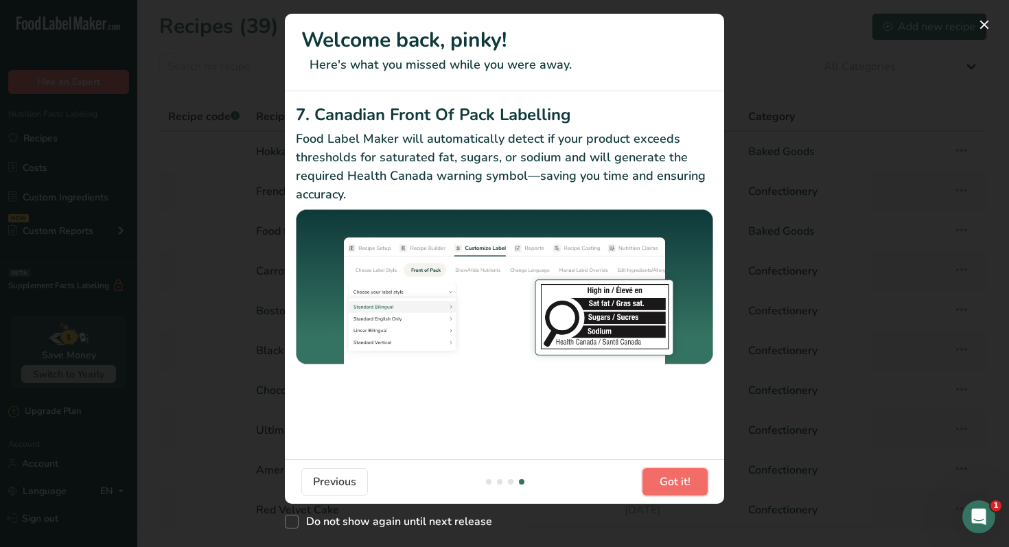 The image size is (1009, 547). What do you see at coordinates (504, 288) in the screenshot?
I see `img: Canadian Front Of Pack Labelling` at bounding box center [504, 288].